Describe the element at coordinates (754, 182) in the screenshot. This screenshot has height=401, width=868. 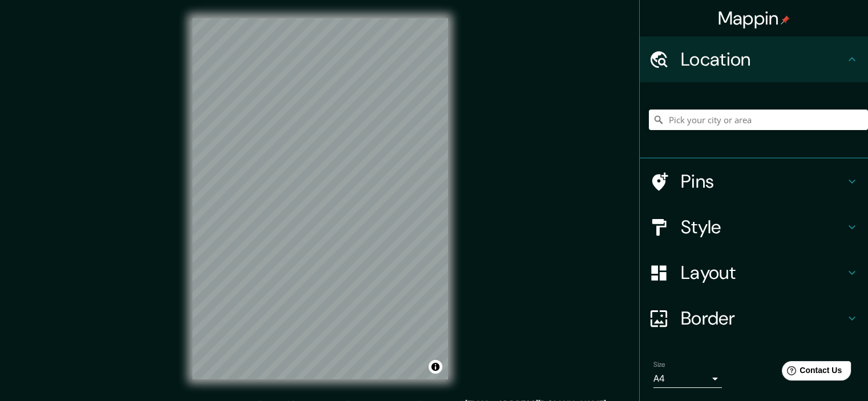
I see `div: Pins` at that location.